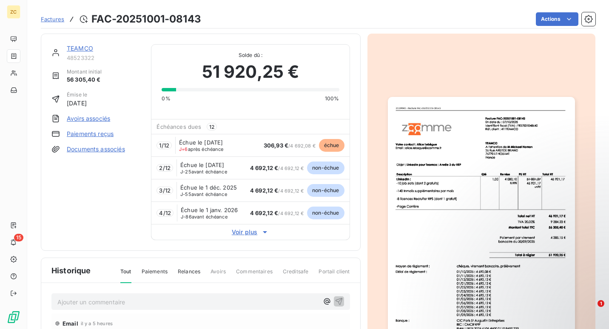 Image resolution: width=609 pixels, height=329 pixels. I want to click on span: Échue le 1 déc. 2025, so click(208, 187).